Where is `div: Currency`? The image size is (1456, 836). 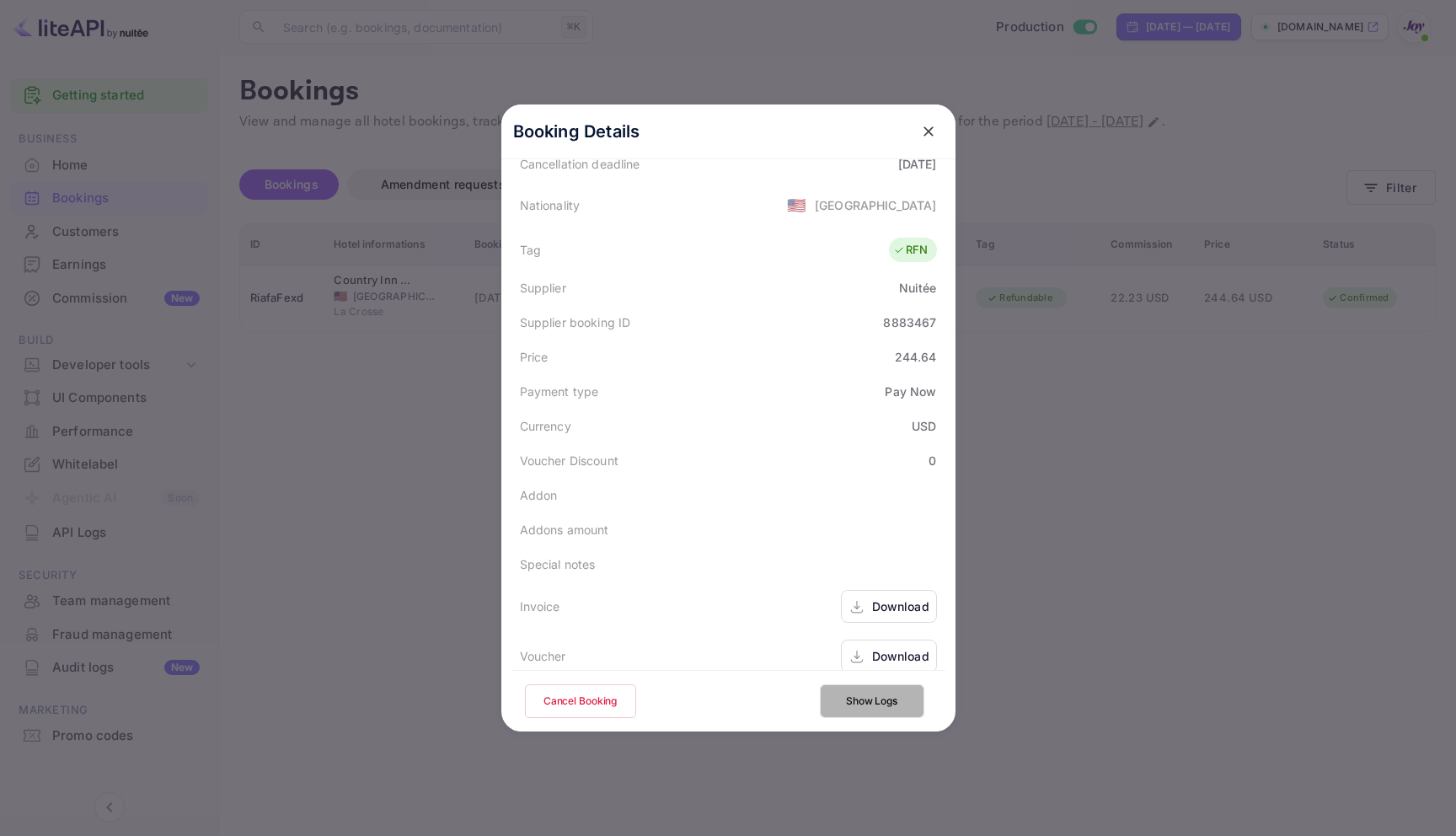 div: Currency is located at coordinates (545, 425).